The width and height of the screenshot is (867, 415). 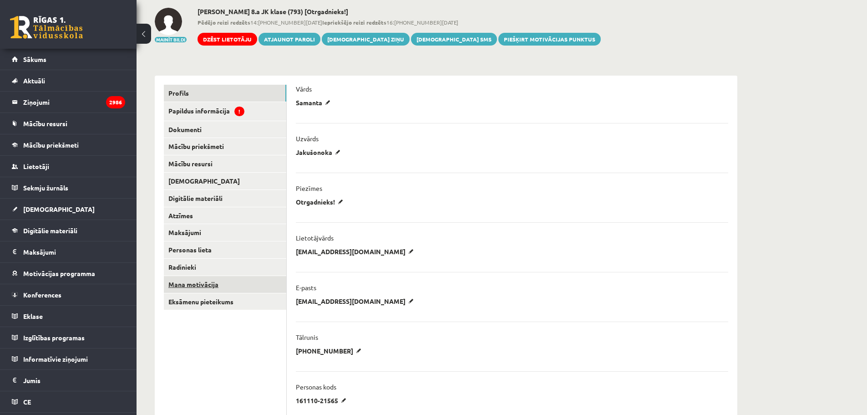 What do you see at coordinates (307, 337) in the screenshot?
I see `p: Tālrunis` at bounding box center [307, 337].